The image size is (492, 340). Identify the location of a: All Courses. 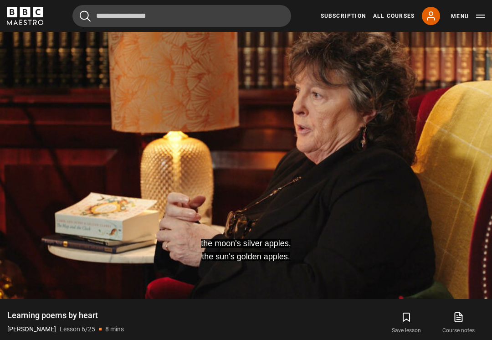
(393, 16).